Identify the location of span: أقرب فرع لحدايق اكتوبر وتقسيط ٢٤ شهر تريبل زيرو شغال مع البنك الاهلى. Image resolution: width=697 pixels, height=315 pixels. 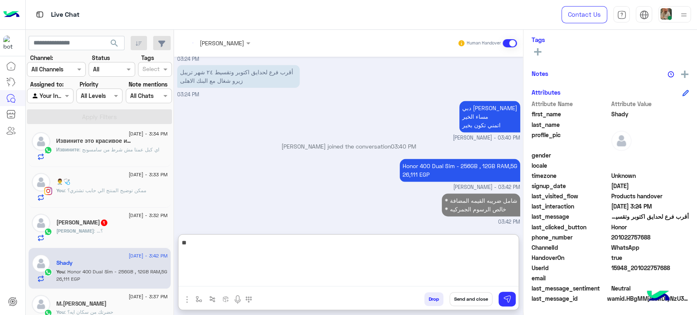
(650, 216).